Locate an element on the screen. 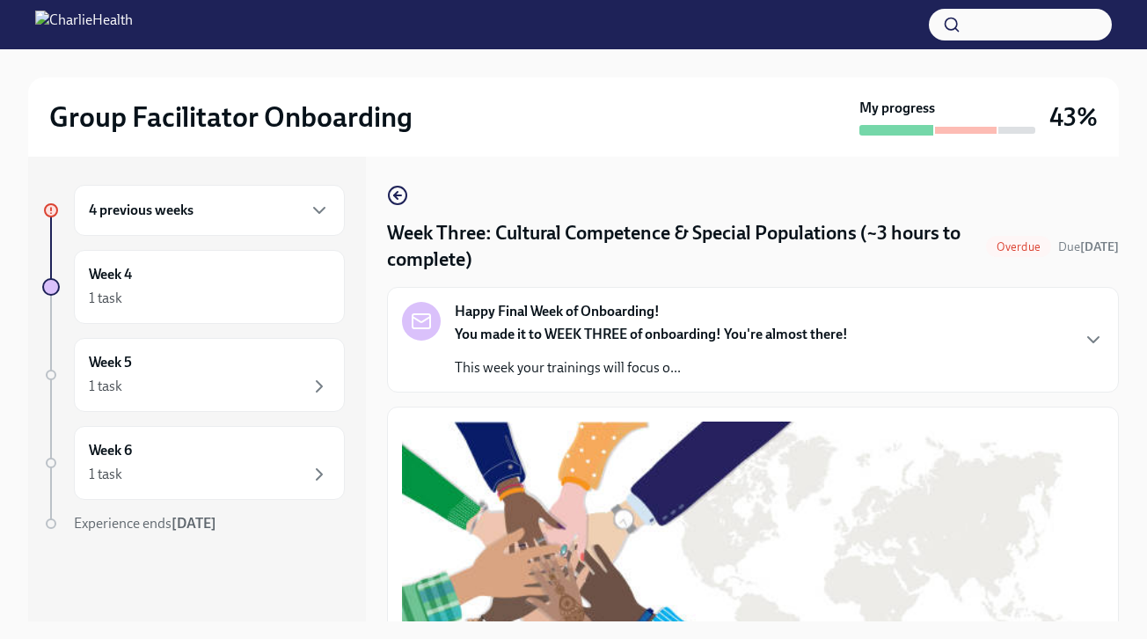 This screenshot has width=1147, height=639. span: September 29th, 2025 10:00 is located at coordinates (1088, 246).